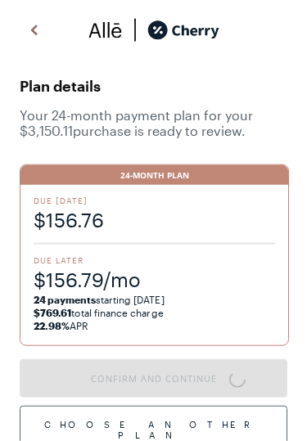 Image resolution: width=307 pixels, height=441 pixels. What do you see at coordinates (154, 175) in the screenshot?
I see `div: 24-Month Plan` at bounding box center [154, 175].